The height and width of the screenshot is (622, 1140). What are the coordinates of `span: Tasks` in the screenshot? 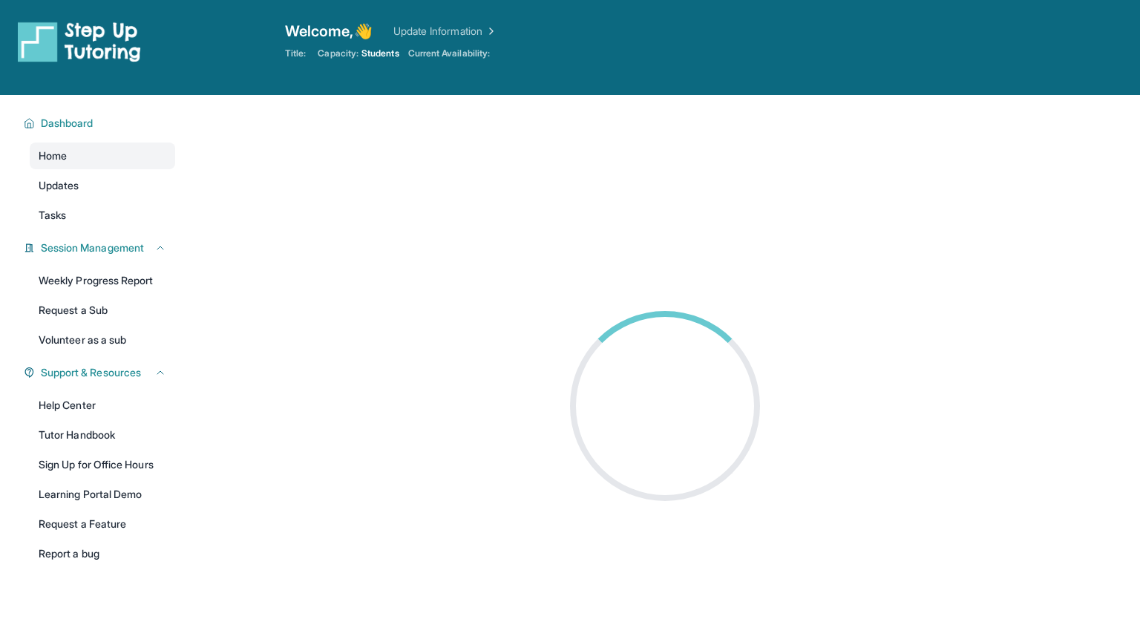 It's located at (52, 215).